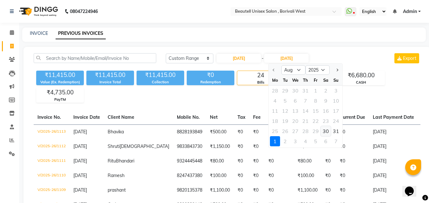 The width and height of the screenshot is (429, 203). Describe the element at coordinates (189, 132) in the screenshot. I see `td: 8828193849` at that location.